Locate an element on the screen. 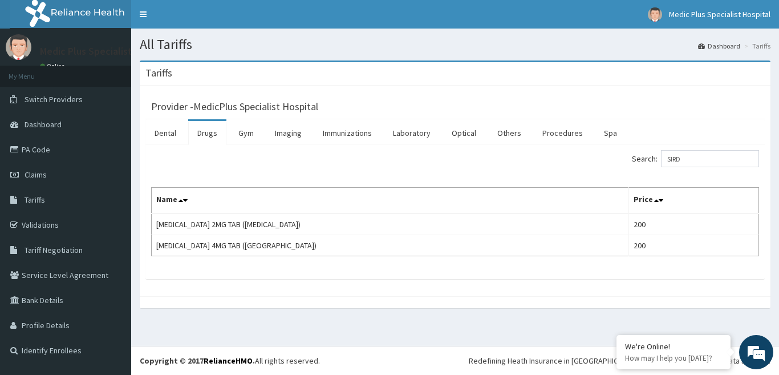 The height and width of the screenshot is (375, 779). h3: Provider - MedicPlus Specialist Hospital is located at coordinates (234, 107).